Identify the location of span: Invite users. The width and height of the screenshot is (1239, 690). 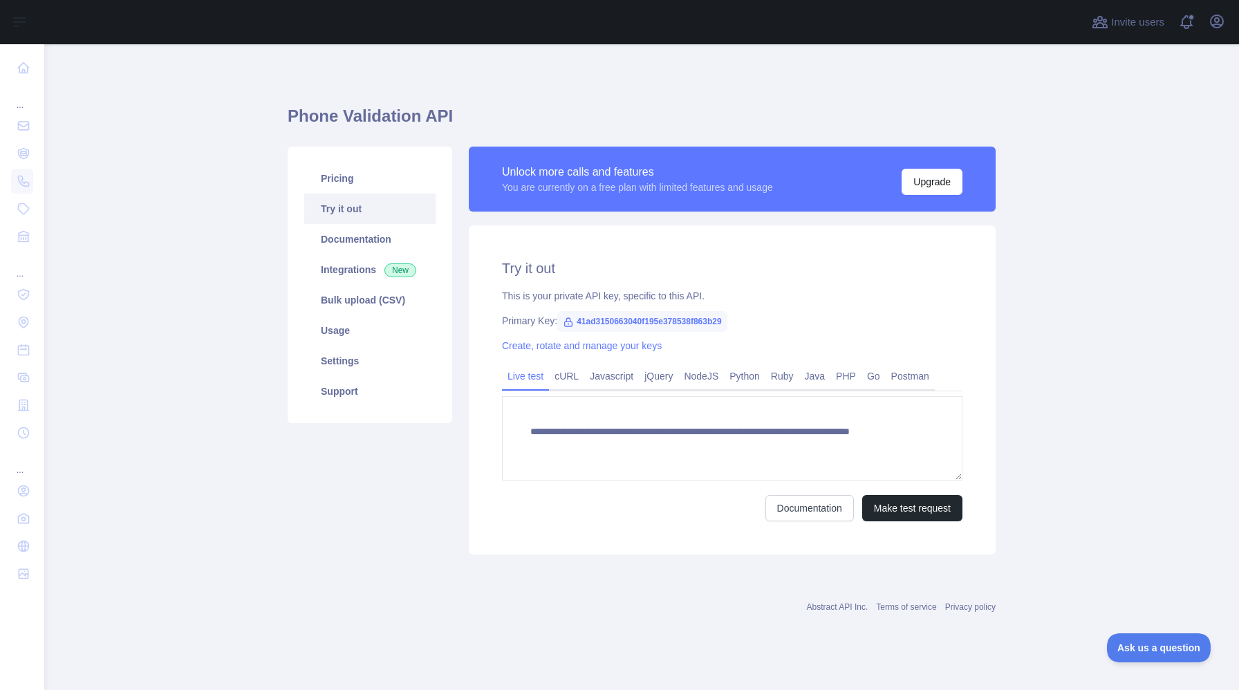
(1138, 22).